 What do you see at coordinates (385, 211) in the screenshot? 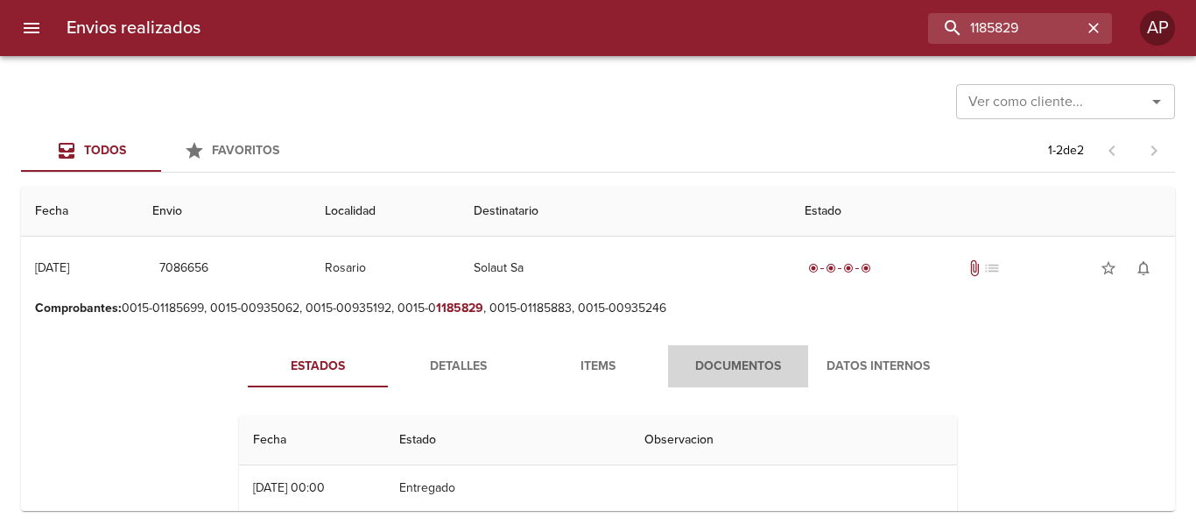
I see `th: Localidad` at bounding box center [385, 211].